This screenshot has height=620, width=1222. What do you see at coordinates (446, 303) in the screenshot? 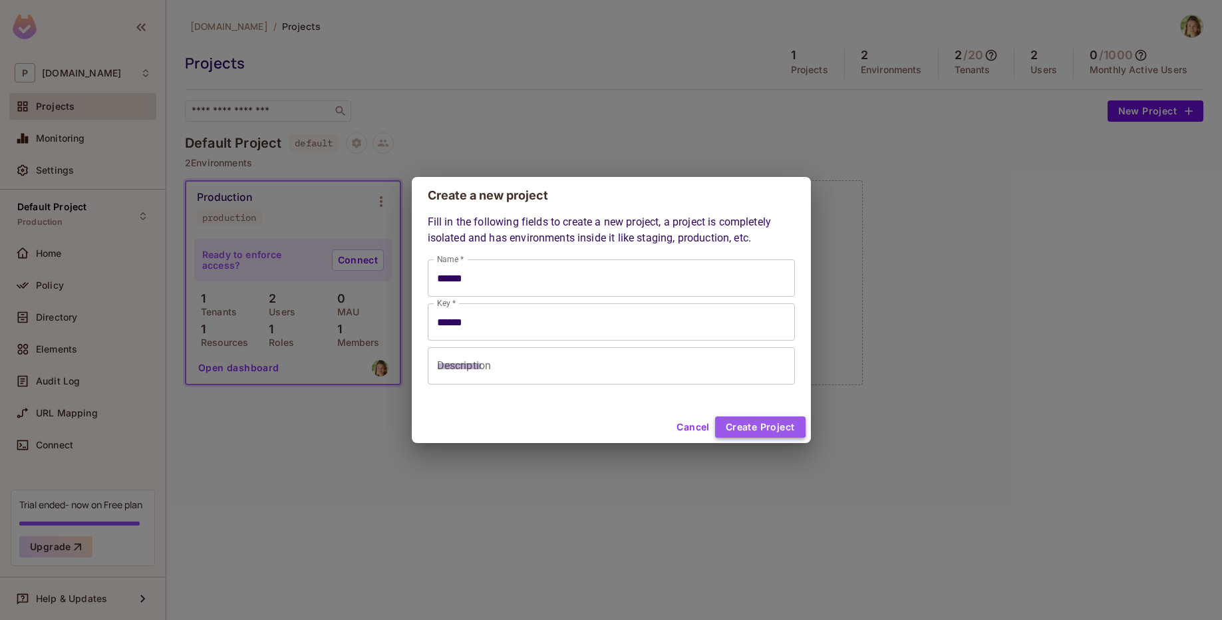
I see `label: Key *` at bounding box center [446, 303].